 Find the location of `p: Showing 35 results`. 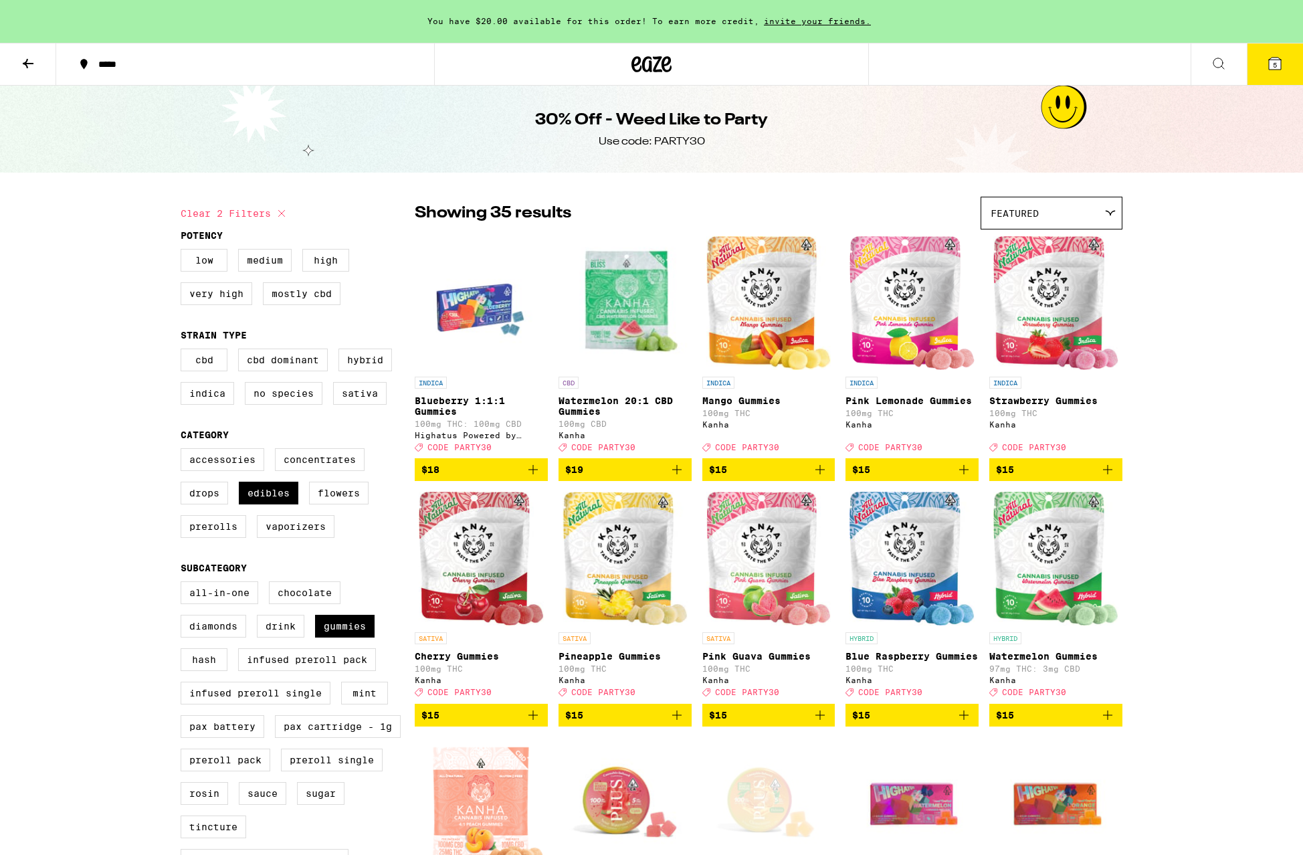

p: Showing 35 results is located at coordinates (493, 213).